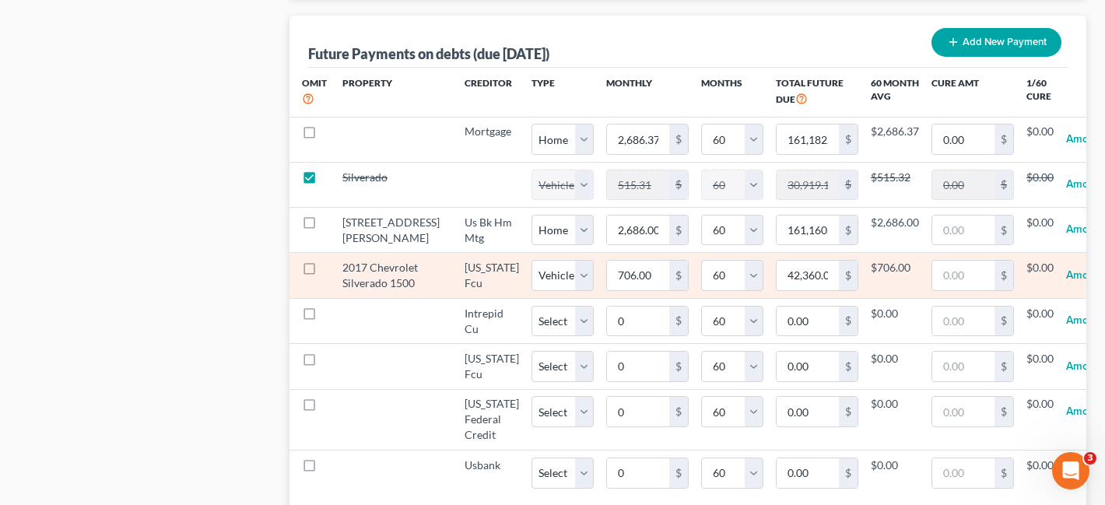  I want to click on th: Cure Amt, so click(973, 92).